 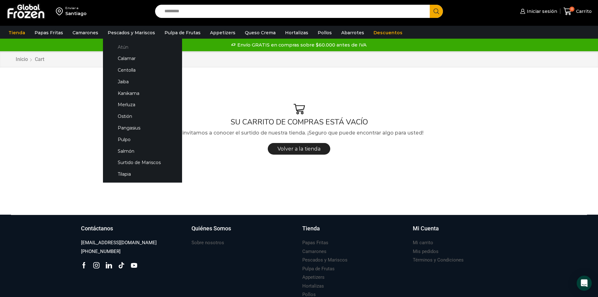 What do you see at coordinates (313, 286) in the screenshot?
I see `h3: Hortalizas` at bounding box center [313, 286].